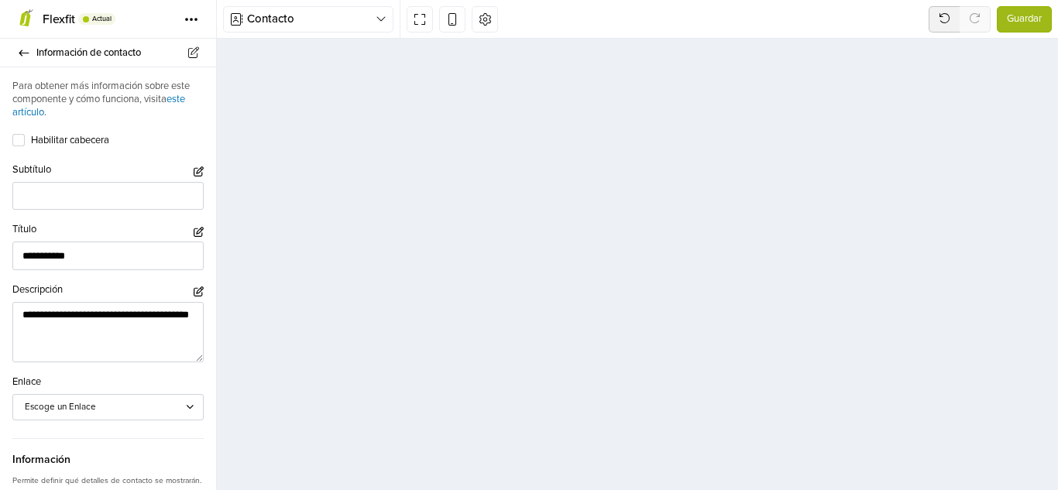  Describe the element at coordinates (32, 170) in the screenshot. I see `label: Subtítulo` at that location.